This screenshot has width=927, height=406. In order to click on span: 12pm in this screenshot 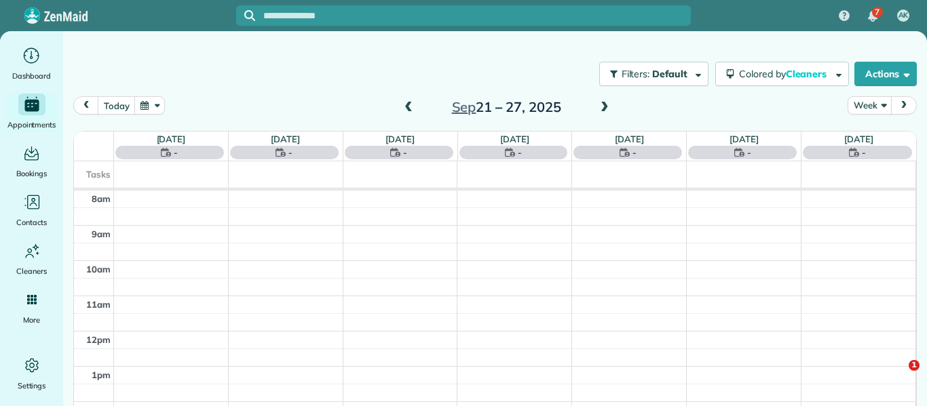, I will do `click(98, 340)`.